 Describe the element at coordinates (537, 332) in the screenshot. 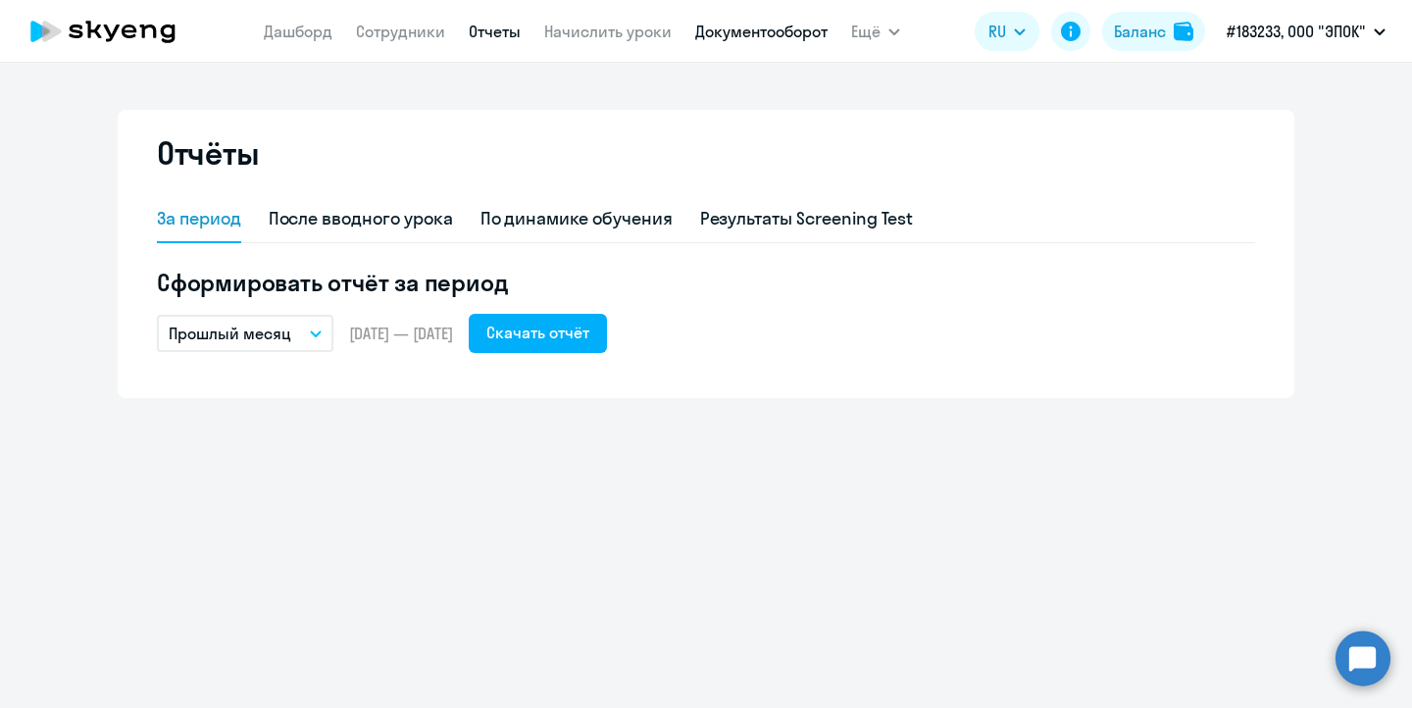

I see `div: Скачать отчёт` at that location.